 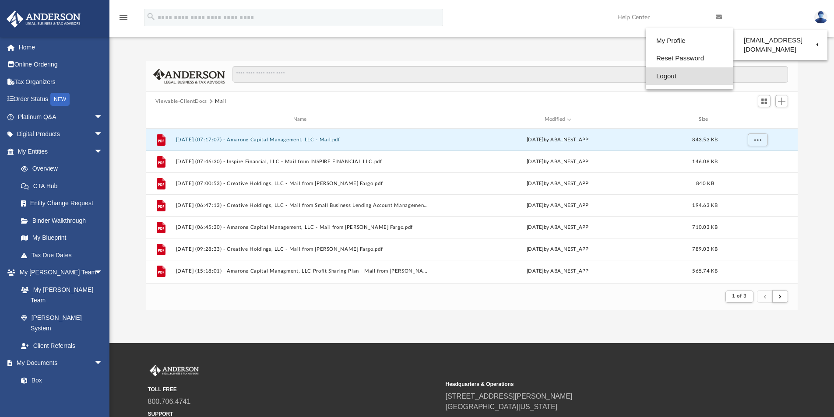 I want to click on span: 840 KB, so click(x=705, y=183).